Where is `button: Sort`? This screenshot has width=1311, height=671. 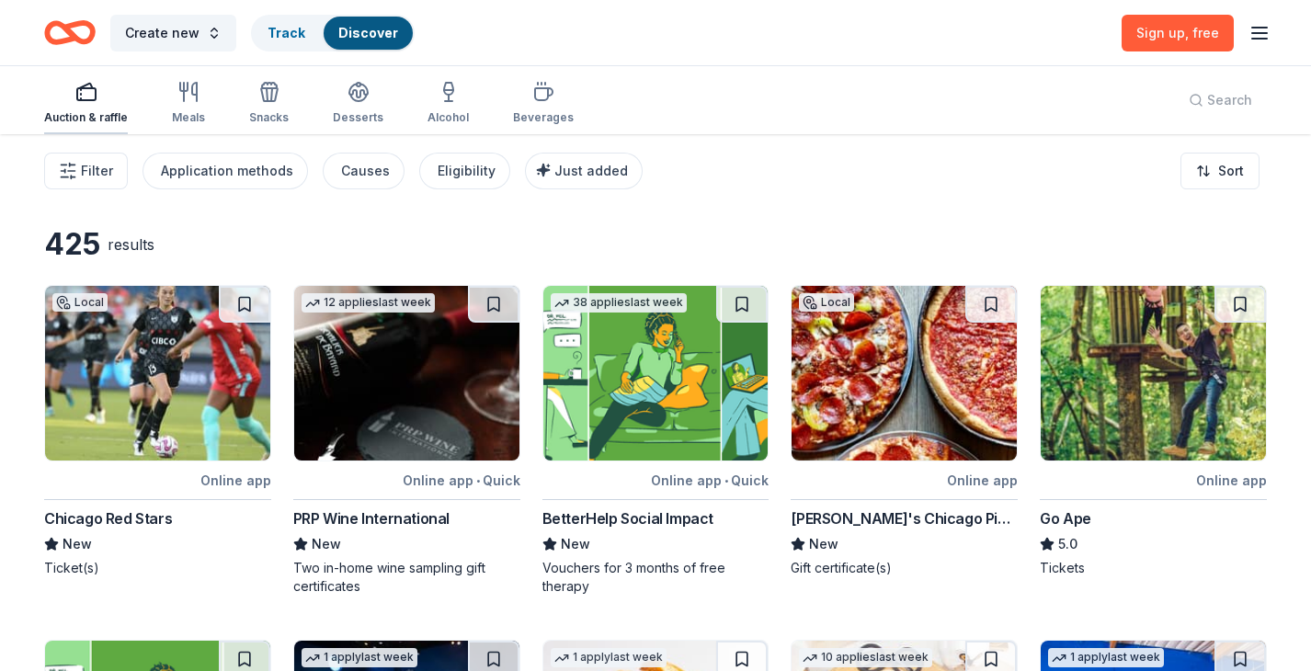 button: Sort is located at coordinates (1220, 171).